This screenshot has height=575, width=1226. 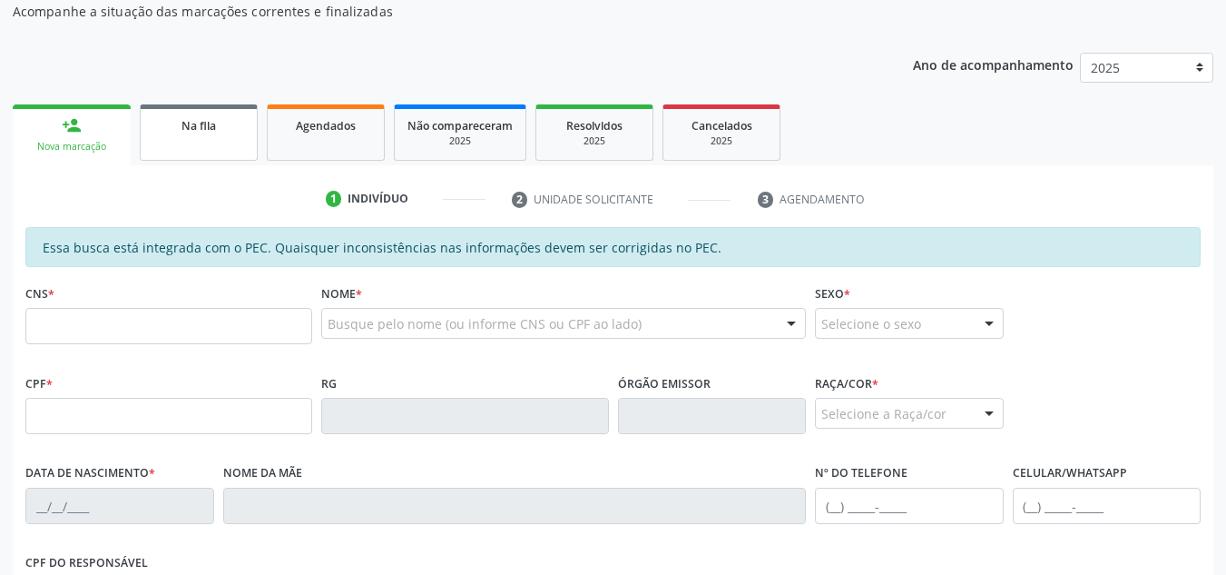 What do you see at coordinates (199, 125) in the screenshot?
I see `span: Na fila` at bounding box center [199, 125].